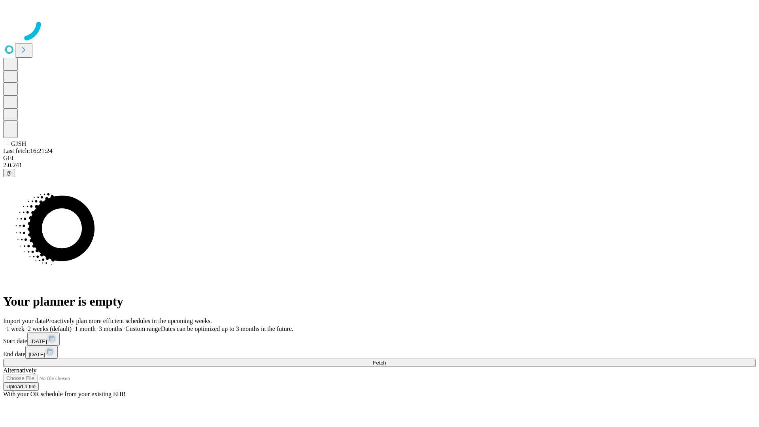 The width and height of the screenshot is (759, 427). I want to click on div: GEI, so click(379, 158).